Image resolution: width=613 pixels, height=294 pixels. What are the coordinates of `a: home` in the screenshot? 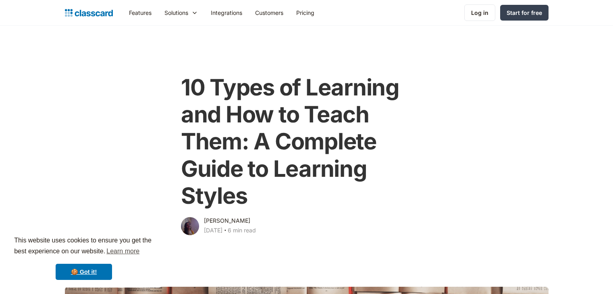 It's located at (89, 13).